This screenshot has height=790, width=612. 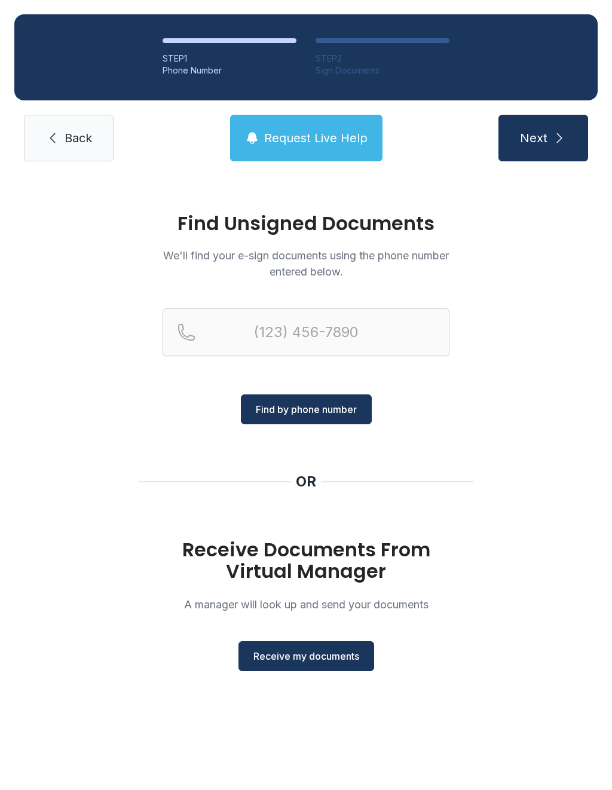 I want to click on p: We'll find your e-sign documents using the phone number entered below., so click(x=306, y=264).